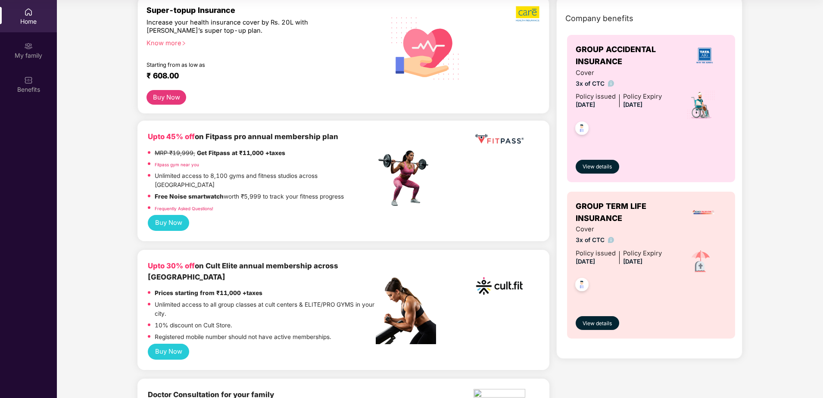 Image resolution: width=823 pixels, height=398 pixels. Describe the element at coordinates (406, 311) in the screenshot. I see `img: pc2.png` at that location.